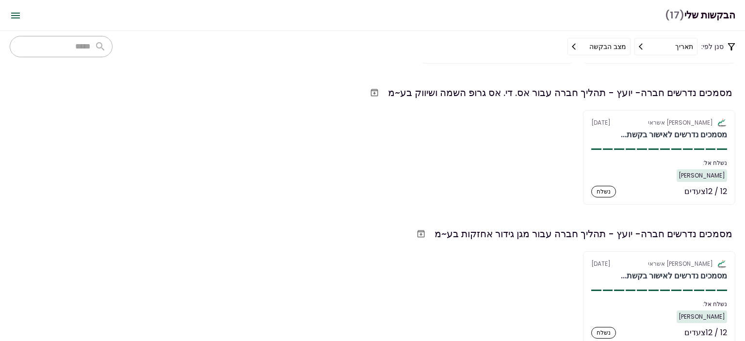  I want to click on div: מסמכים נדרשים חברה- יועץ - תהליך חברה עבור אס. די. אס גרופ השמה ושיווק בע~מ, so click(560, 93).